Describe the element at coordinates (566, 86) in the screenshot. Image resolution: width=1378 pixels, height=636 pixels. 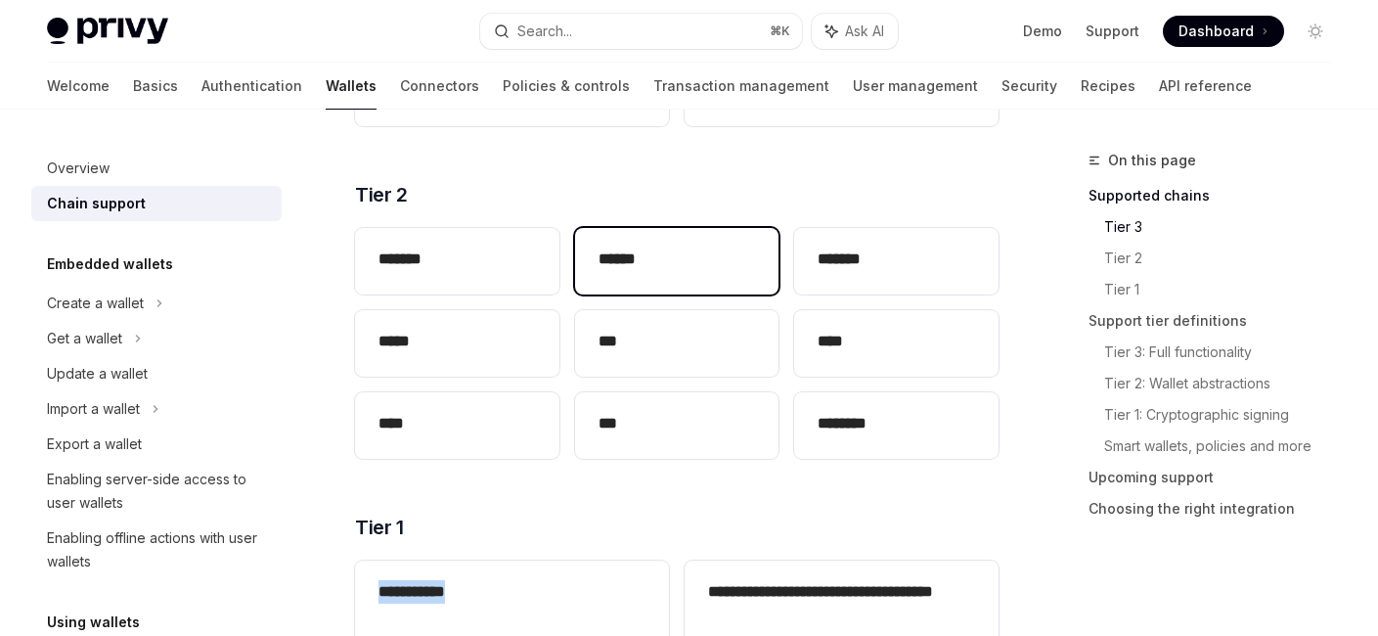
I see `a: Policies & controls` at that location.